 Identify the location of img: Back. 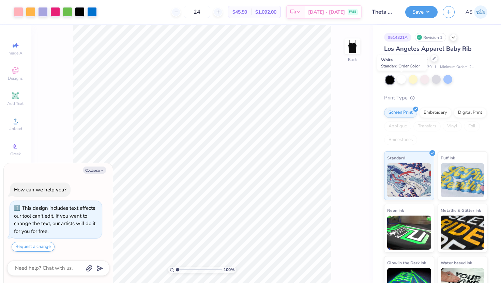
(353, 46).